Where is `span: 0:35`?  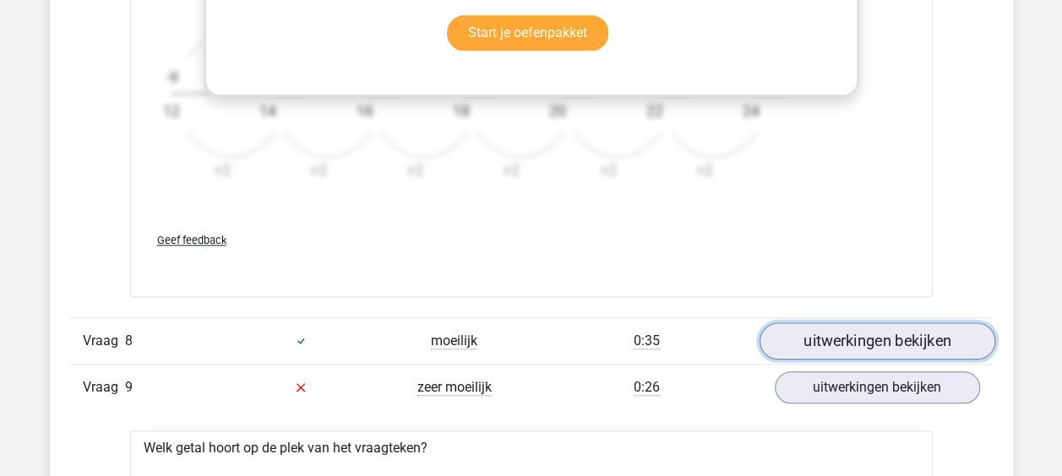 span: 0:35 is located at coordinates (646, 341).